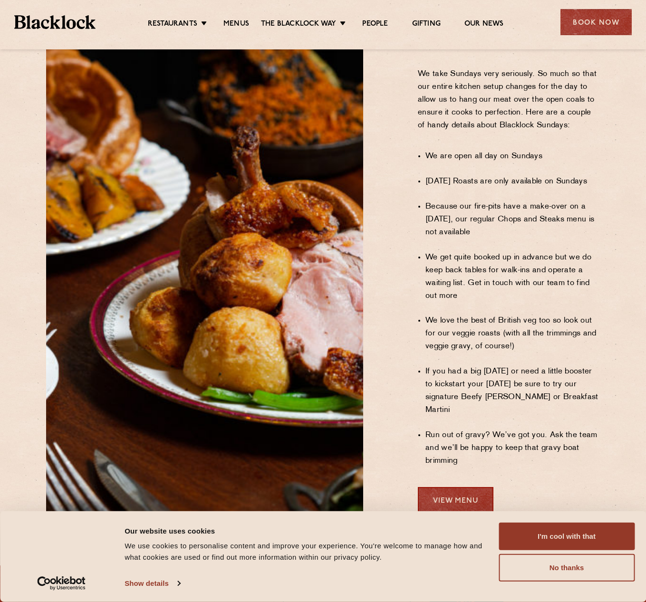 This screenshot has height=602, width=646. I want to click on a: Show details, so click(152, 583).